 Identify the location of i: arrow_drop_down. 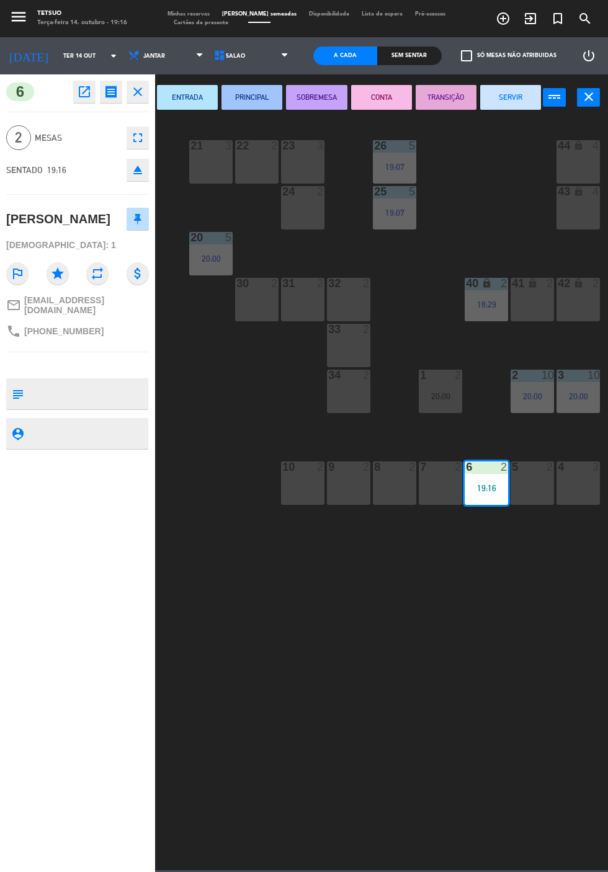
(113, 56).